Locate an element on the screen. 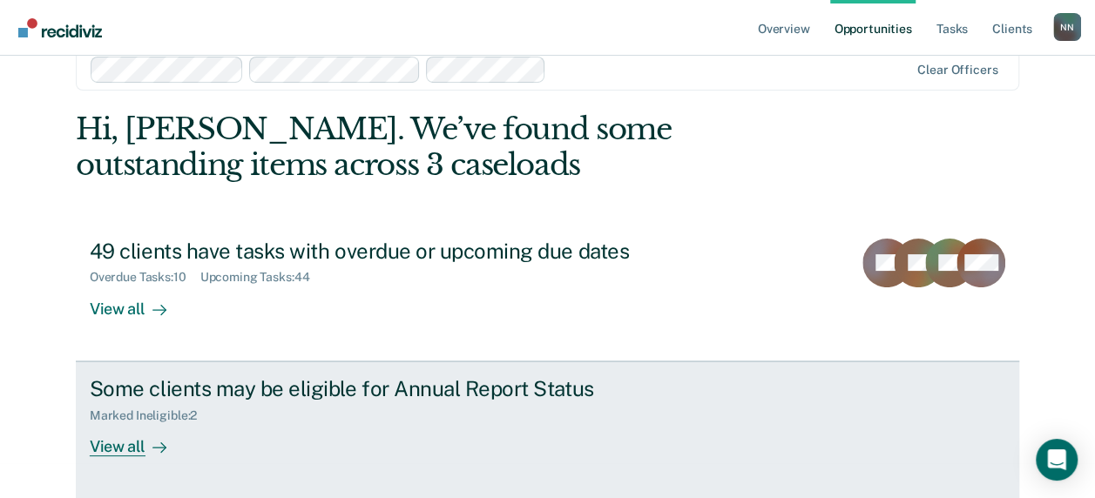 The height and width of the screenshot is (498, 1095). div: Clear officers is located at coordinates (957, 70).